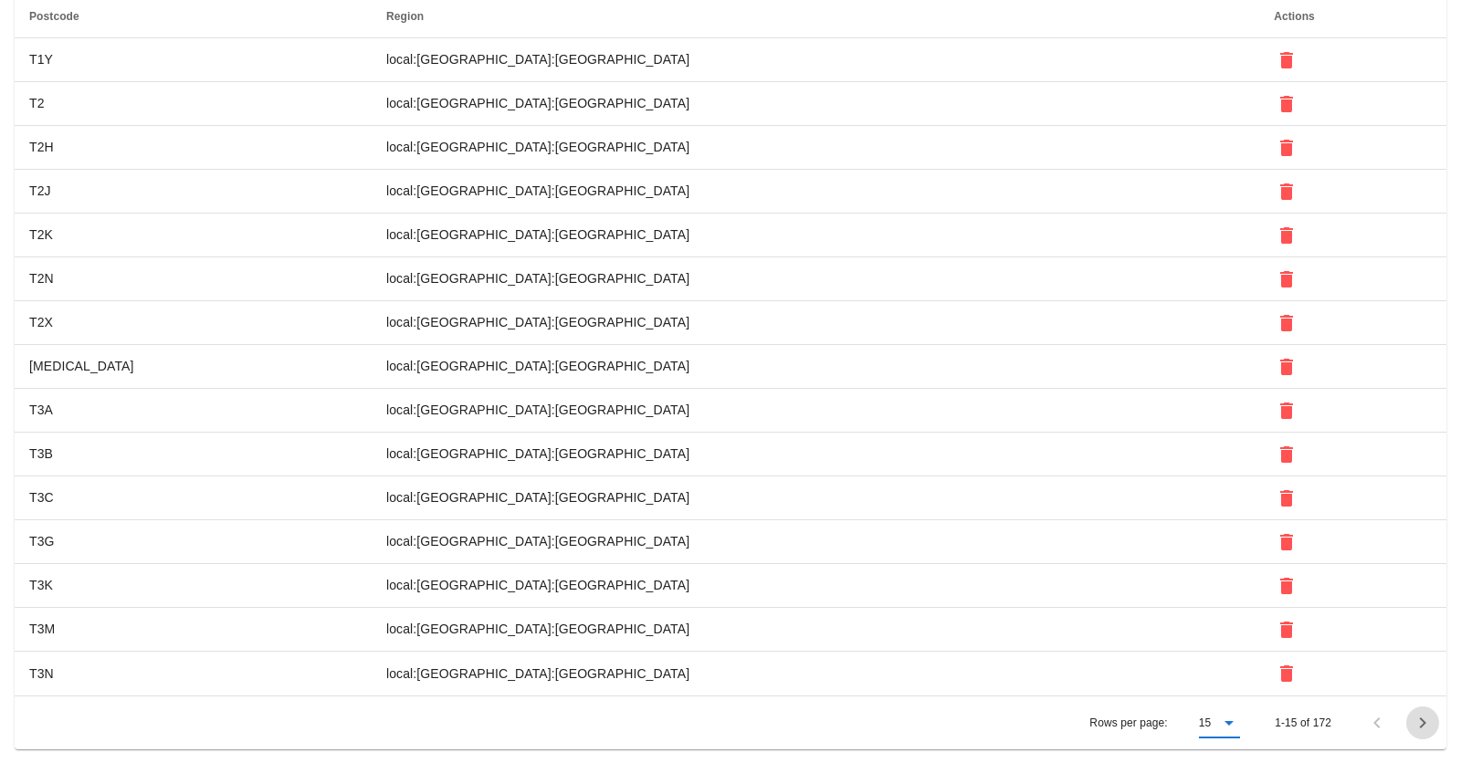 This screenshot has height=763, width=1461. I want to click on span: Postcode, so click(54, 16).